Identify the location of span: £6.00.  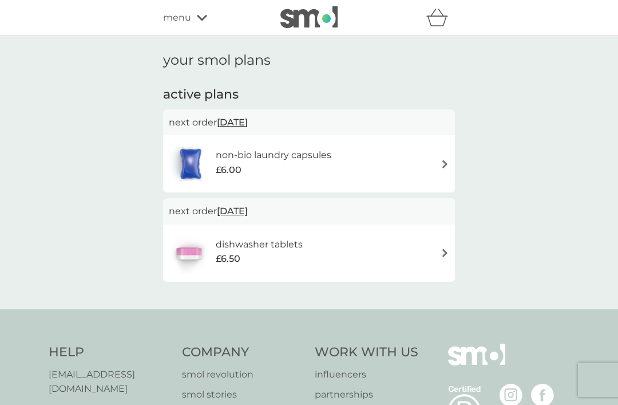
(228, 170).